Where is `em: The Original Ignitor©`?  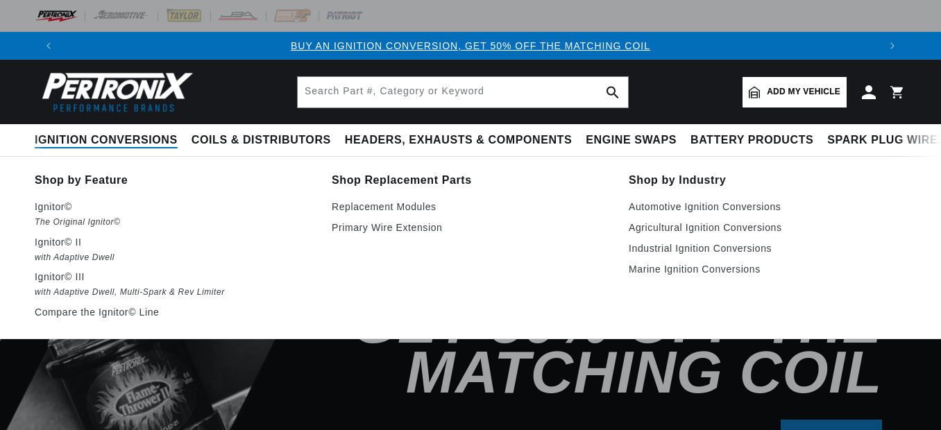 em: The Original Ignitor© is located at coordinates (174, 222).